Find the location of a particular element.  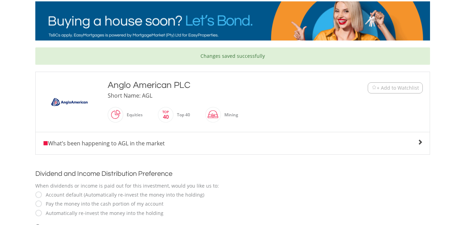

label: Pay the money into the cash portion of my account is located at coordinates (103, 204).